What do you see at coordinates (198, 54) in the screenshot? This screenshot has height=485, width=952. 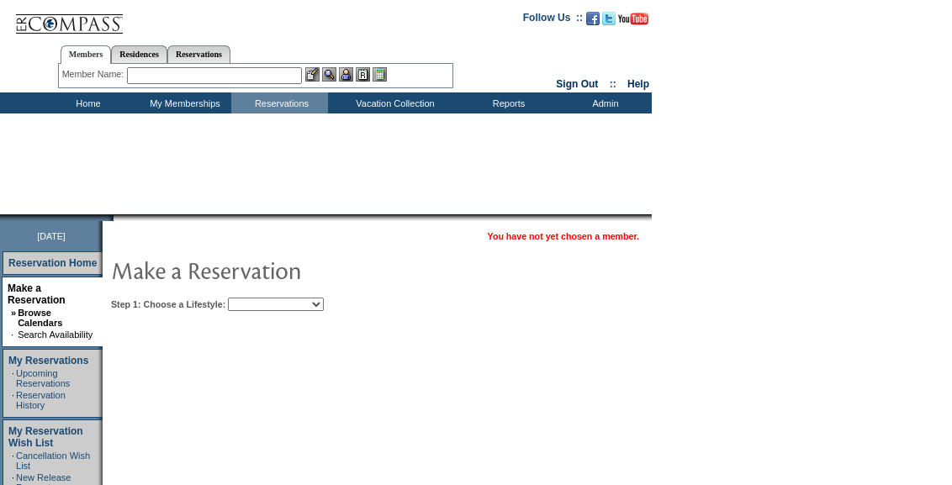 I see `a: Reservations` at bounding box center [198, 54].